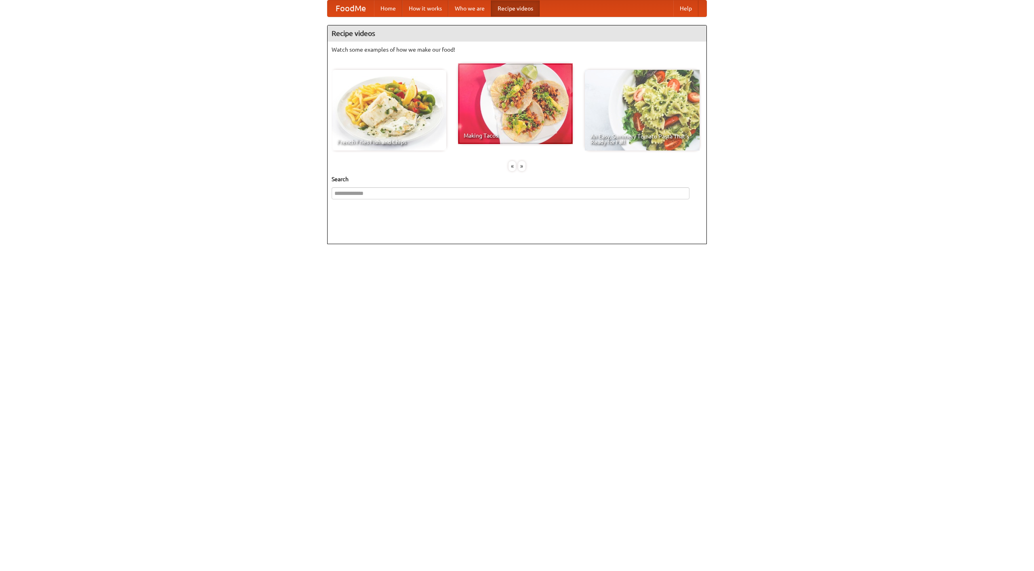  I want to click on a: French Fries Fish and Chips, so click(389, 110).